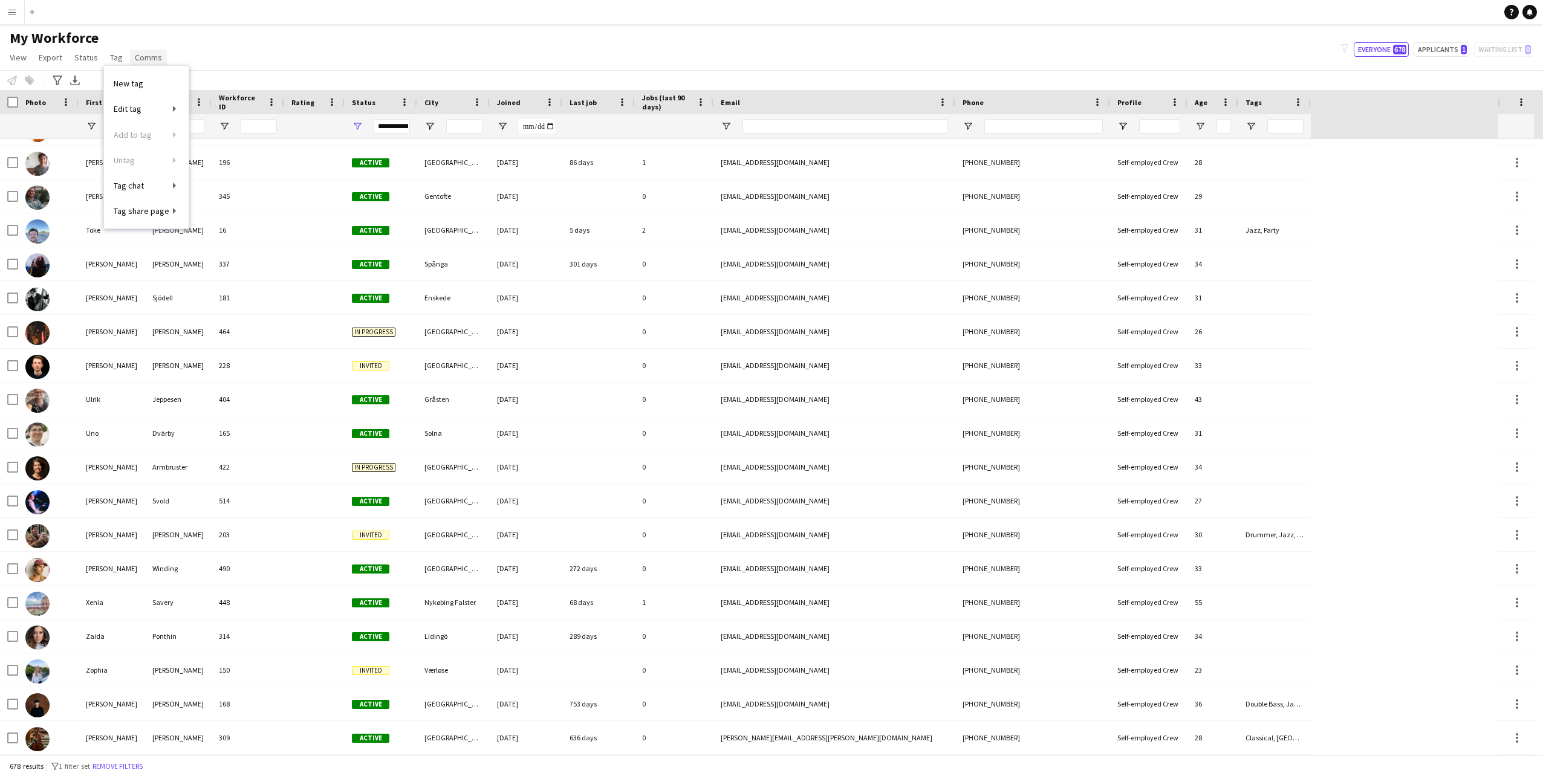  I want to click on div: Lidingö, so click(453, 636).